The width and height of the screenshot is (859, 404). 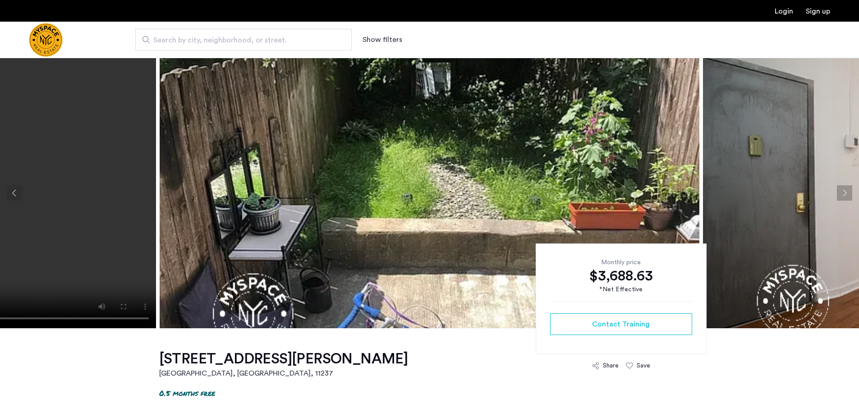 What do you see at coordinates (244, 40) in the screenshot?
I see `input: Apartment Search` at bounding box center [244, 40].